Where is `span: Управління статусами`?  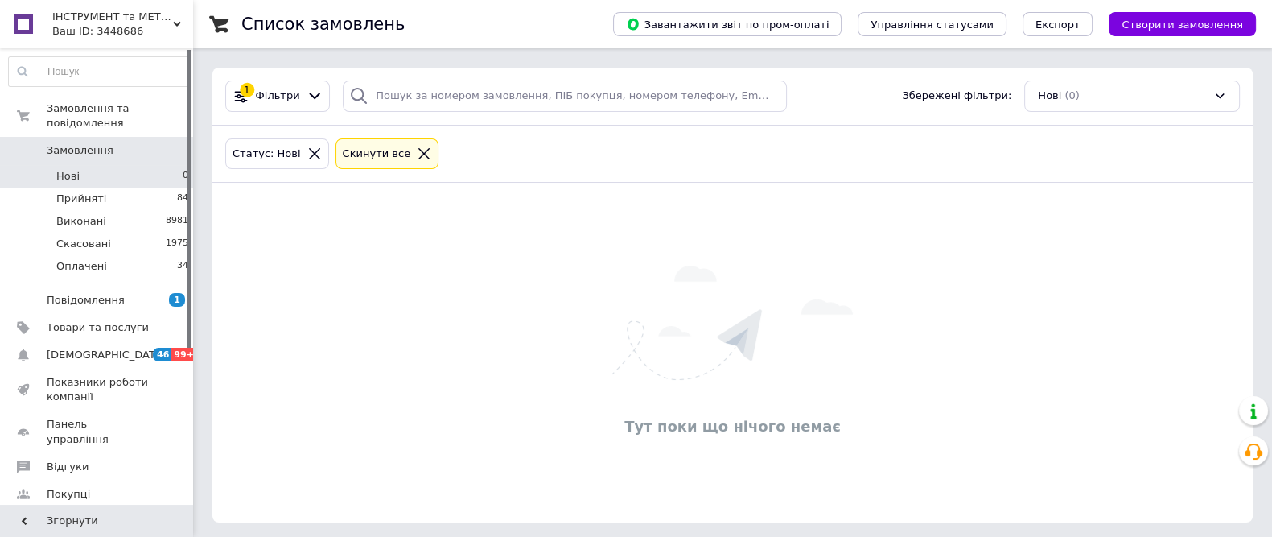
span: Управління статусами is located at coordinates (932, 24).